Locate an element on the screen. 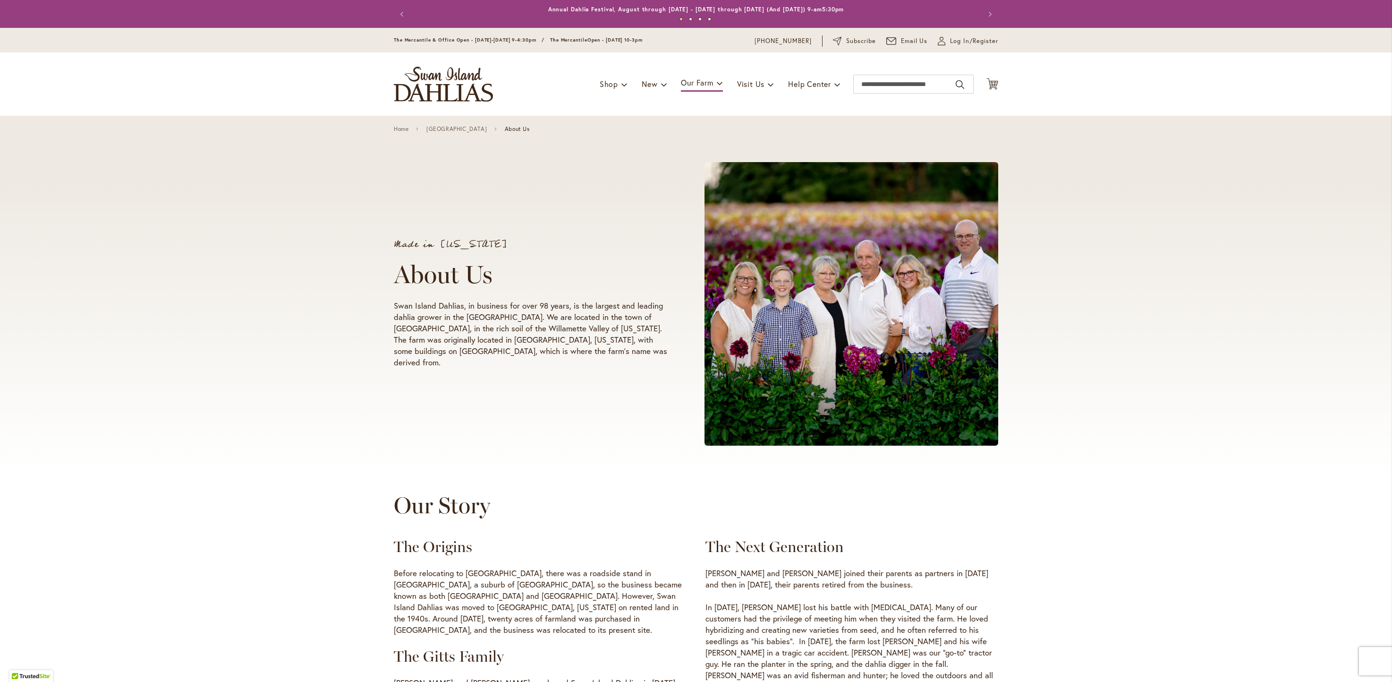 This screenshot has height=682, width=1392. span: Our Farm is located at coordinates (697, 82).